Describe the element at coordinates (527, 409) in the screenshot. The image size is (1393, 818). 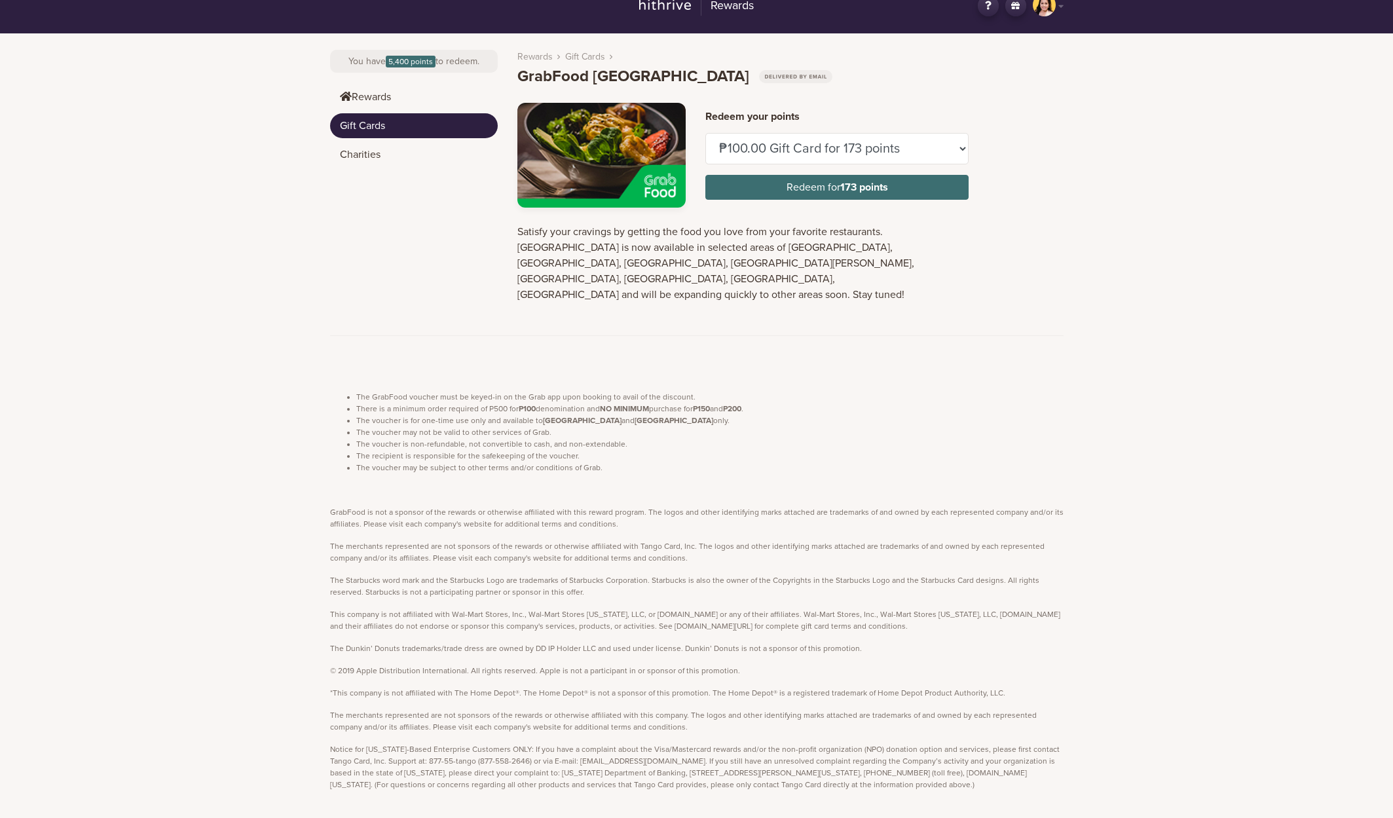
I see `strong: P100` at that location.